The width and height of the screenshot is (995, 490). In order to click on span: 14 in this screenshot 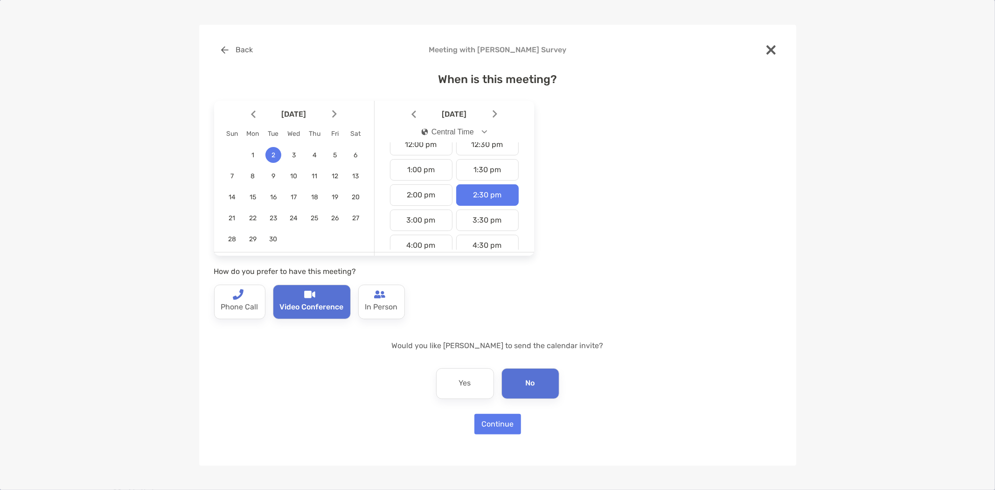, I will do `click(232, 197)`.